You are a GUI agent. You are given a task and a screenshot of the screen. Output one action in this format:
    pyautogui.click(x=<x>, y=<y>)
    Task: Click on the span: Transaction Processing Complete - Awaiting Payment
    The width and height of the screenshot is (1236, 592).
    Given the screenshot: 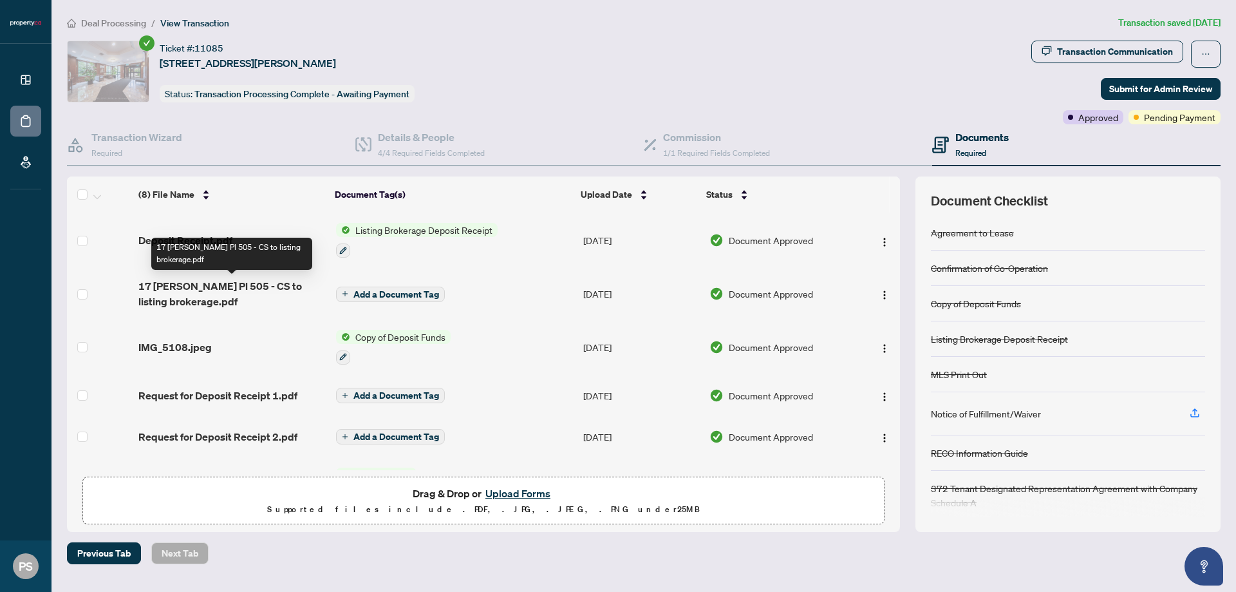 What is the action you would take?
    pyautogui.click(x=302, y=94)
    